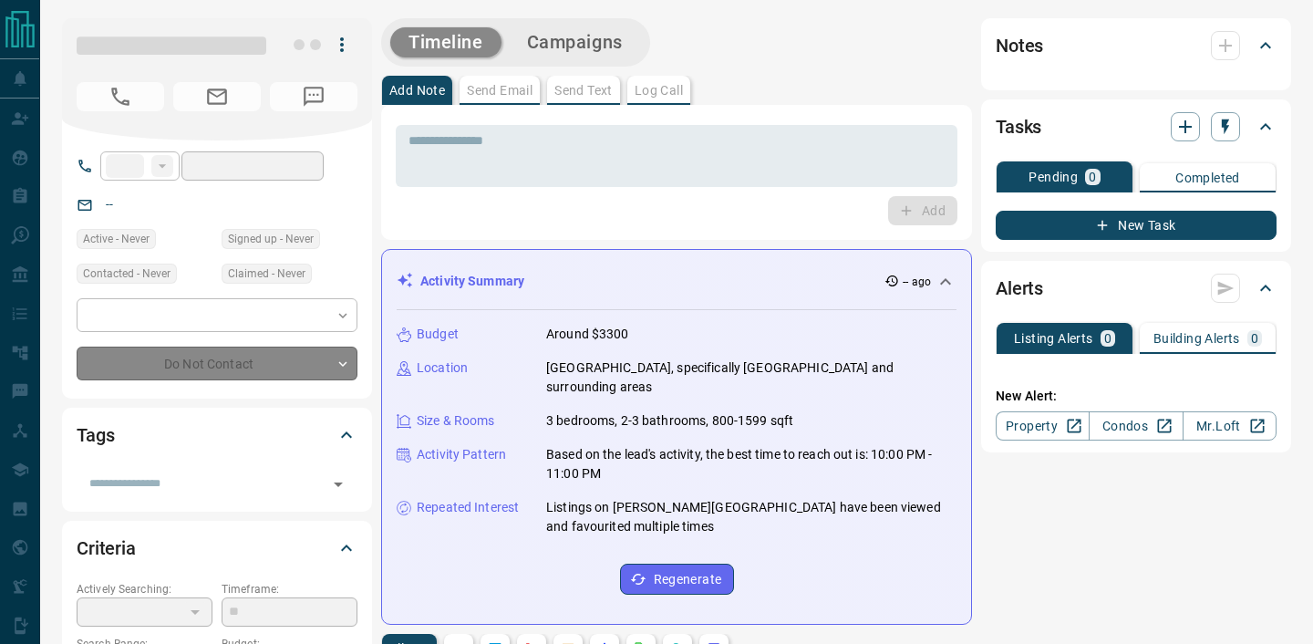 This screenshot has height=644, width=1313. I want to click on button: Campaigns, so click(575, 42).